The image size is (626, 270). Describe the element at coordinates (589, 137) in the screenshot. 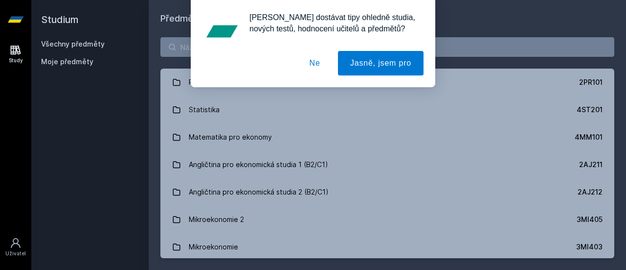

I see `div: 4MM101` at that location.